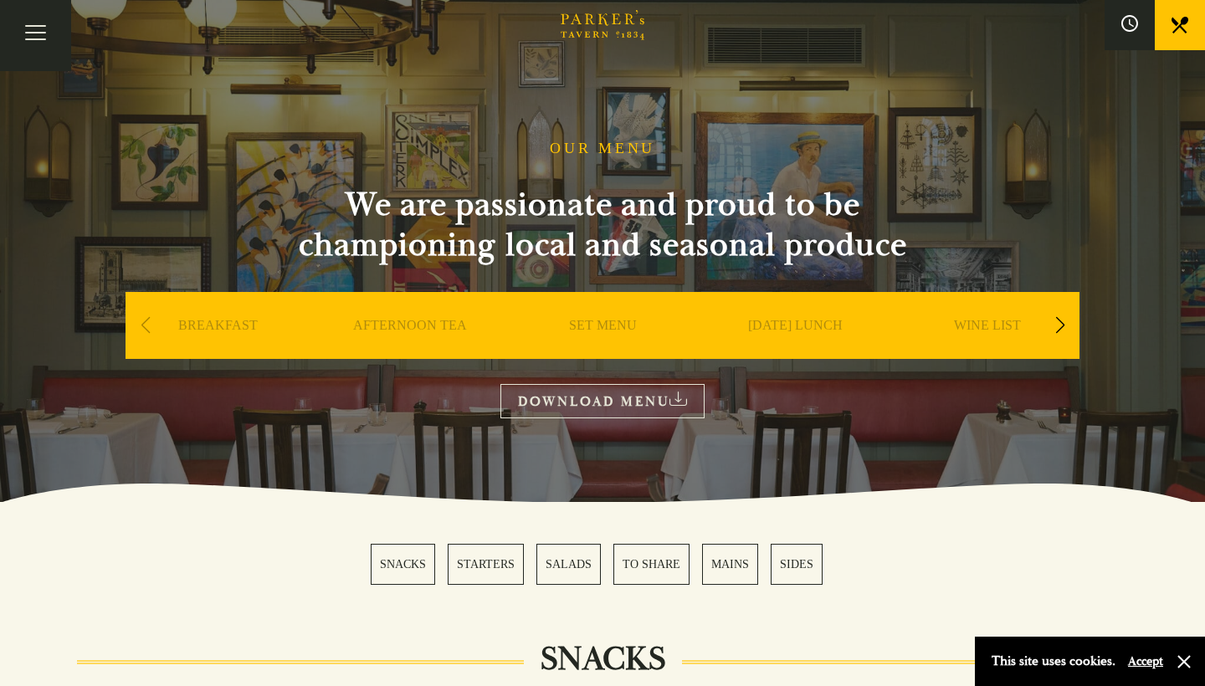 This screenshot has width=1205, height=686. Describe the element at coordinates (797, 564) in the screenshot. I see `a: 6 / 6` at that location.